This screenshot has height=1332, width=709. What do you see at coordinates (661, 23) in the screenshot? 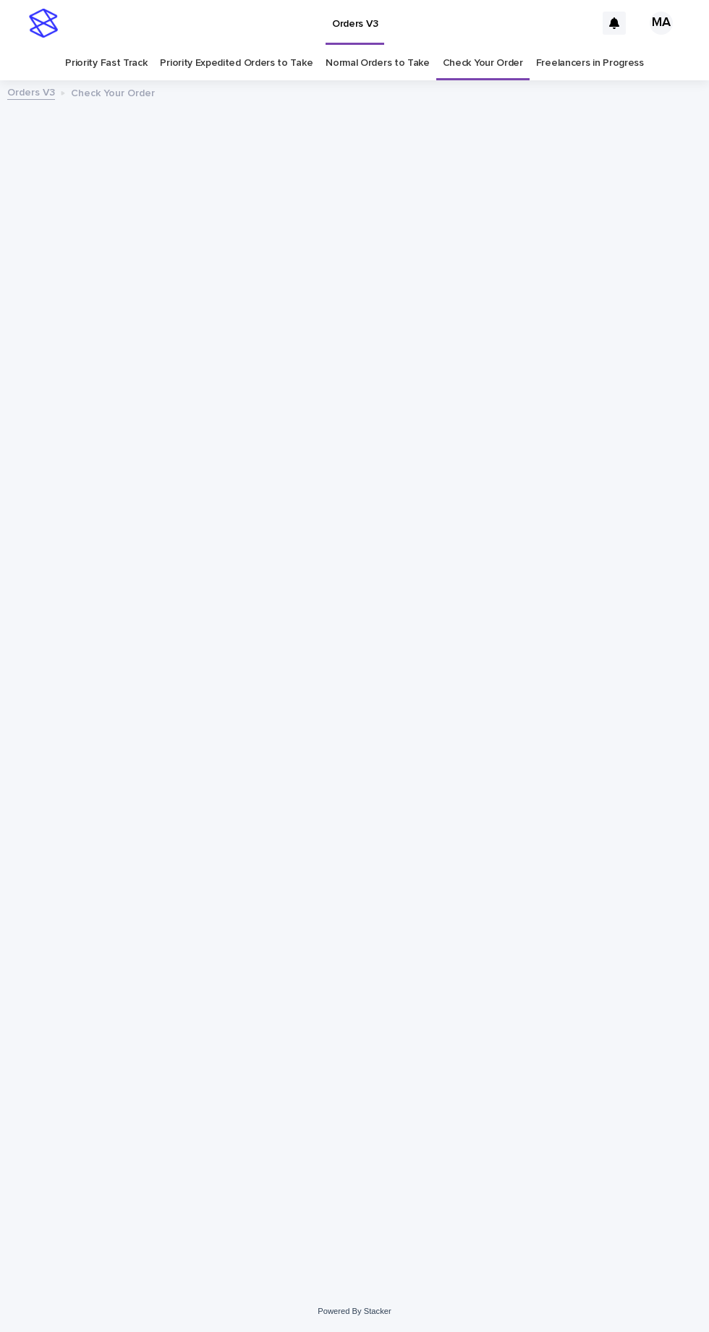
I see `div: MA` at bounding box center [661, 23].